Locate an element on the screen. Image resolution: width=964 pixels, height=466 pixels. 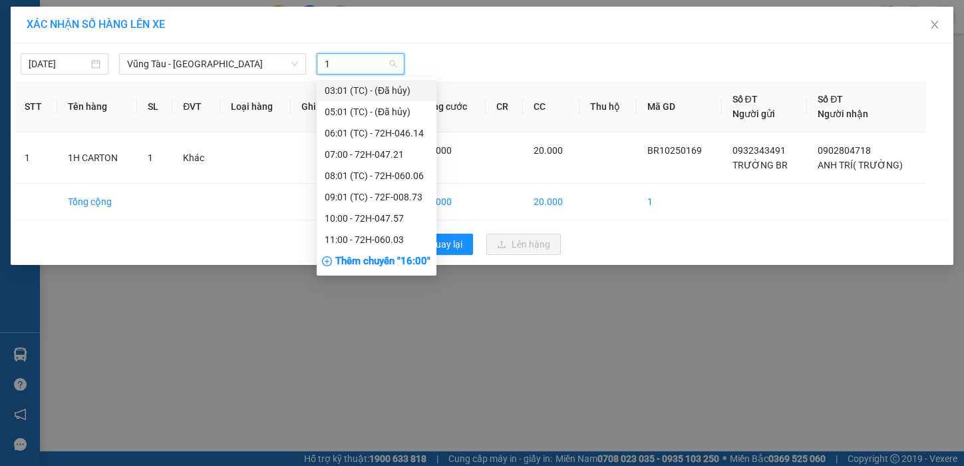
td: Khác is located at coordinates (196, 158).